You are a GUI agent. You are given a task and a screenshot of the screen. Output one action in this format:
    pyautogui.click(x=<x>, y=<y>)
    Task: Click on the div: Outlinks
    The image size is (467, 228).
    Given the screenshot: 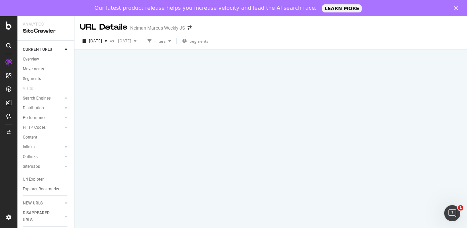 What is the action you would take?
    pyautogui.click(x=30, y=156)
    